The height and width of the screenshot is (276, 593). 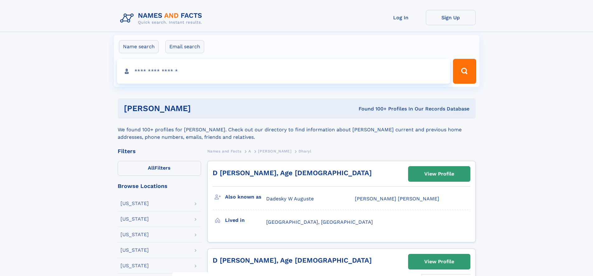 What do you see at coordinates (372, 109) in the screenshot?
I see `div: Found 100+ Profiles In Our Records Database` at bounding box center [372, 109].